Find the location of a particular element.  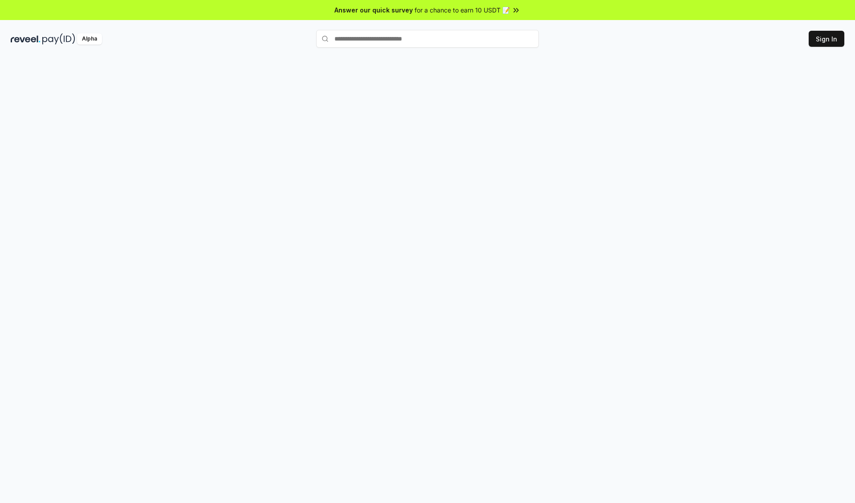

div: Alpha is located at coordinates (90, 39).